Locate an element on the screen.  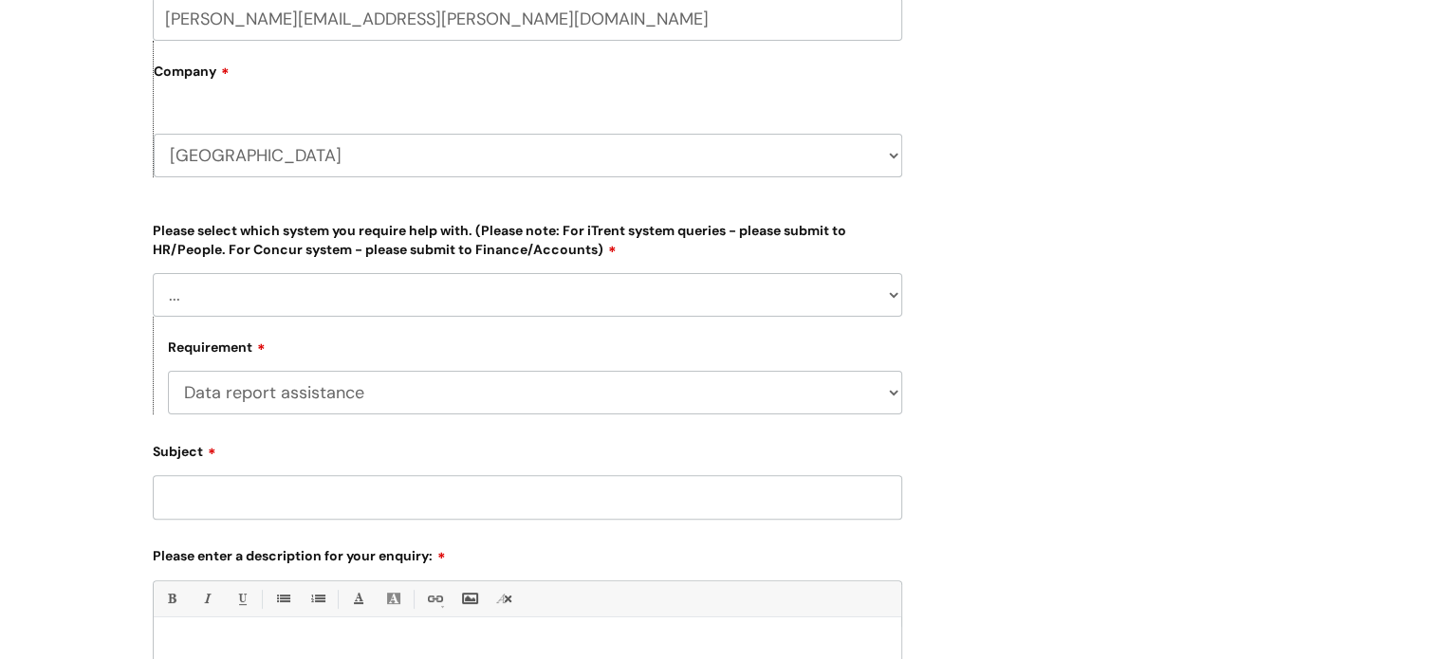
a: Bold (Ctrl-B) is located at coordinates (171, 599).